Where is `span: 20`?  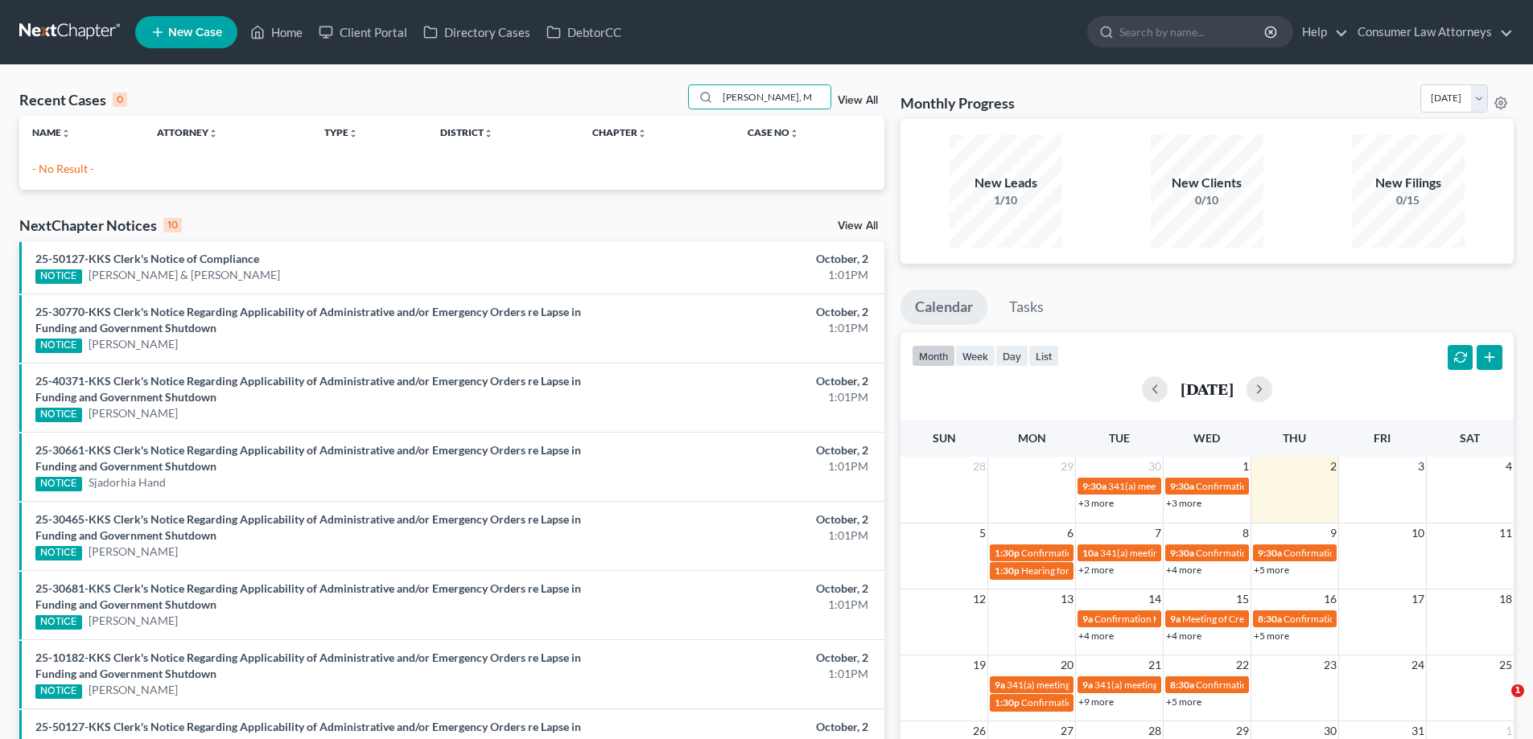 span: 20 is located at coordinates (1067, 665).